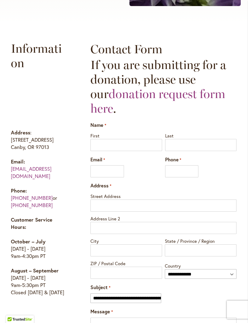  What do you see at coordinates (101, 186) in the screenshot?
I see `legend: Address` at bounding box center [101, 186].